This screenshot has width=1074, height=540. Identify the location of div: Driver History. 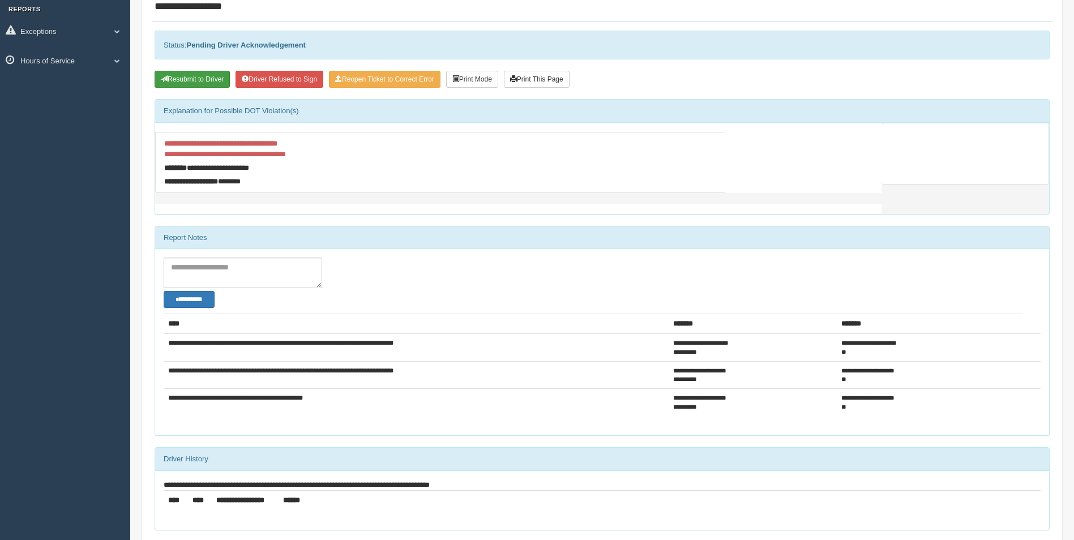
(602, 459).